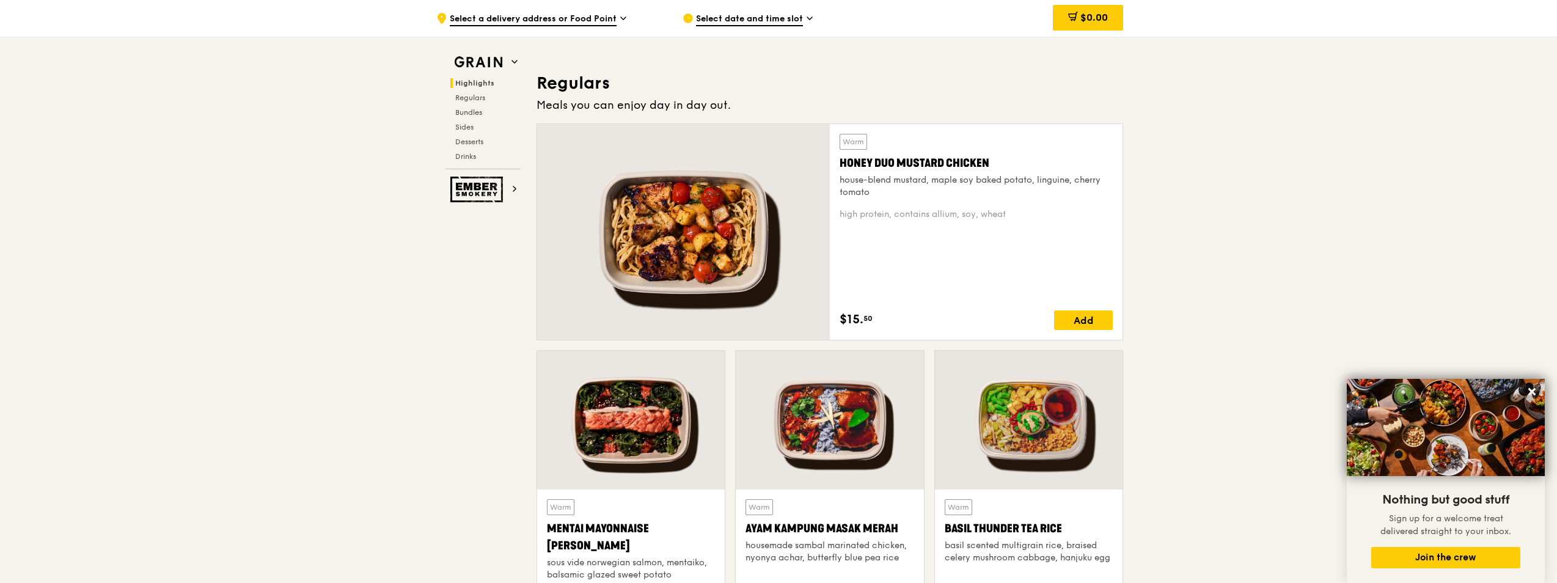 This screenshot has height=583, width=1557. Describe the element at coordinates (829, 529) in the screenshot. I see `div: Ayam Kampung Masak Merah` at that location.